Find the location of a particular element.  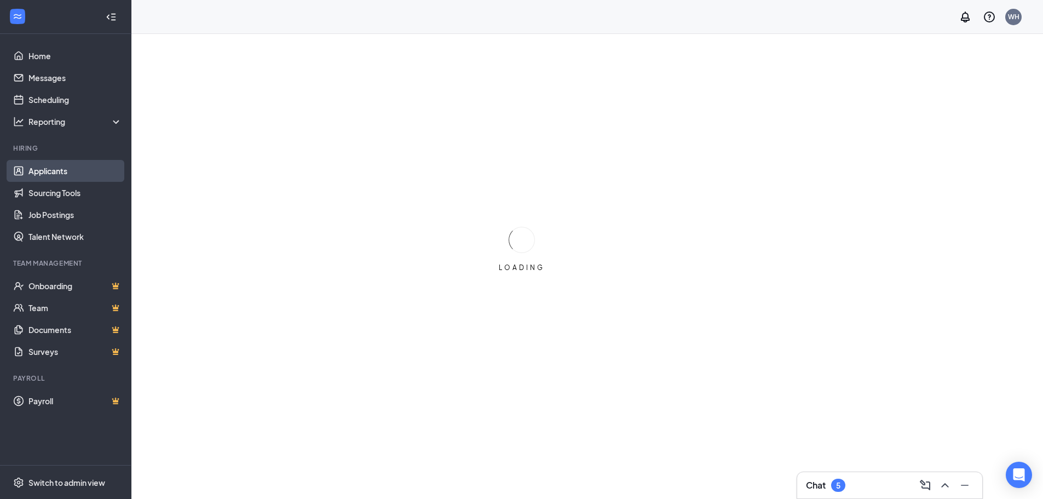

div: Open Intercom Messenger is located at coordinates (1019, 475).